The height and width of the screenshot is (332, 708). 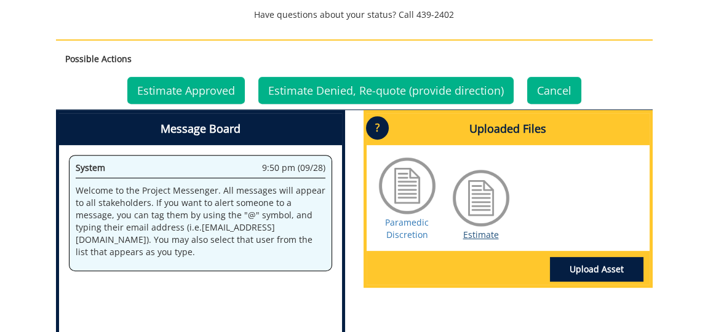 What do you see at coordinates (186, 90) in the screenshot?
I see `a: Estimate Approved` at bounding box center [186, 90].